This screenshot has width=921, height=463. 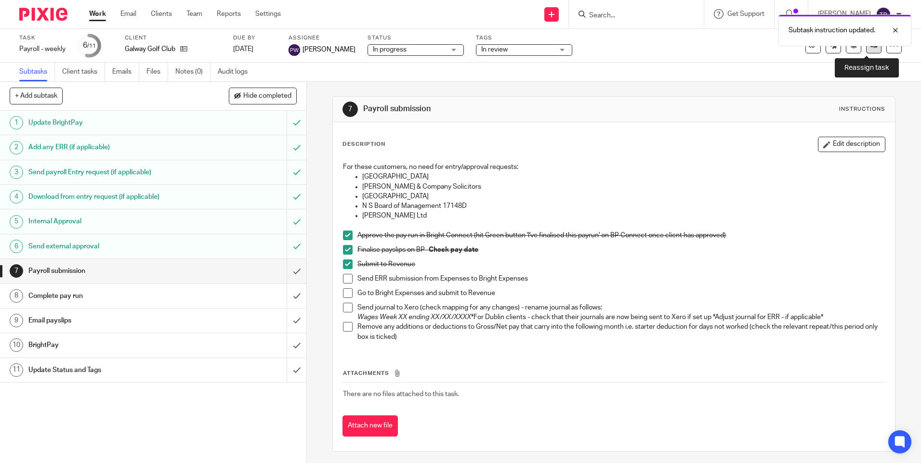 I want to click on div: 3, so click(x=16, y=172).